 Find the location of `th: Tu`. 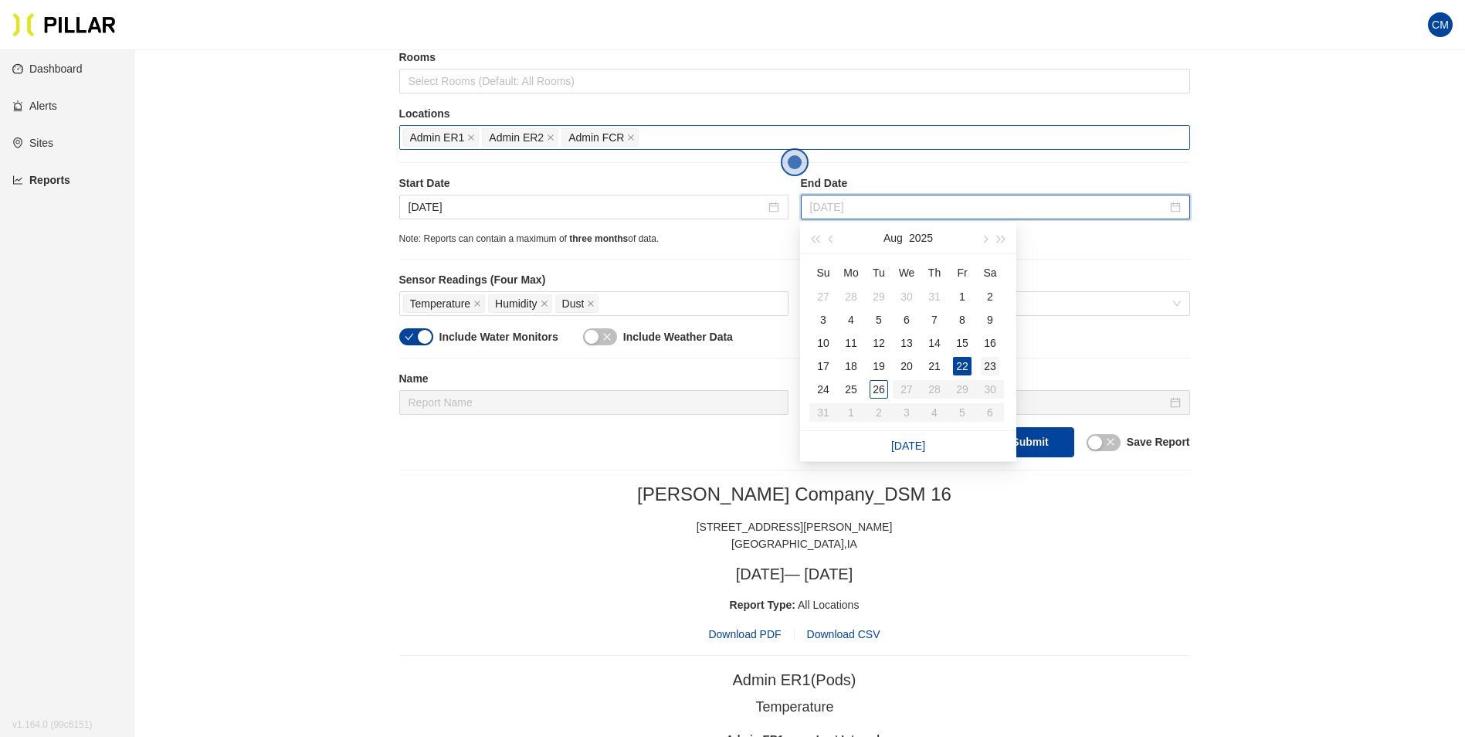

th: Tu is located at coordinates (879, 273).